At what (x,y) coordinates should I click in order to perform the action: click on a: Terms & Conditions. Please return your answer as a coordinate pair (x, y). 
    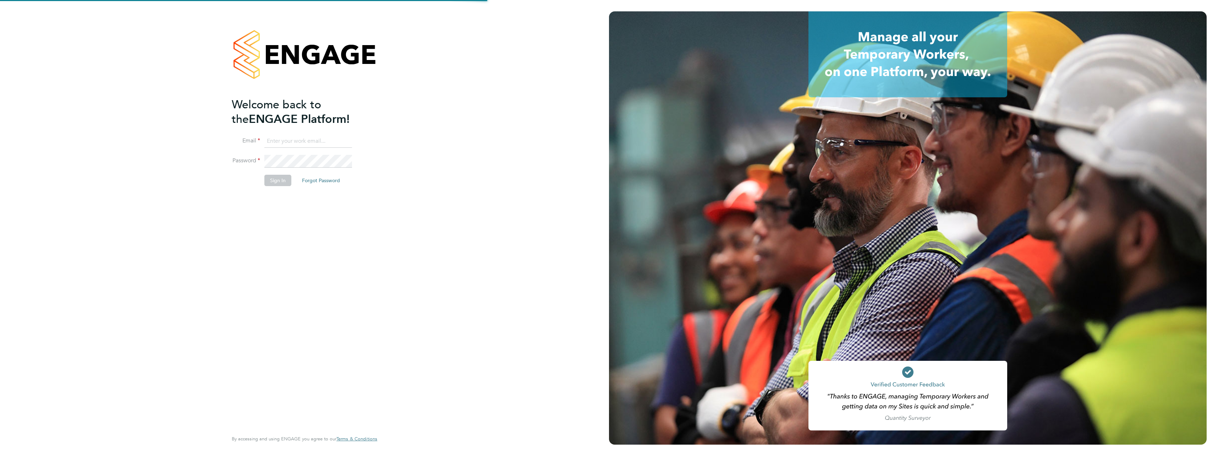
    Looking at the image, I should click on (357, 439).